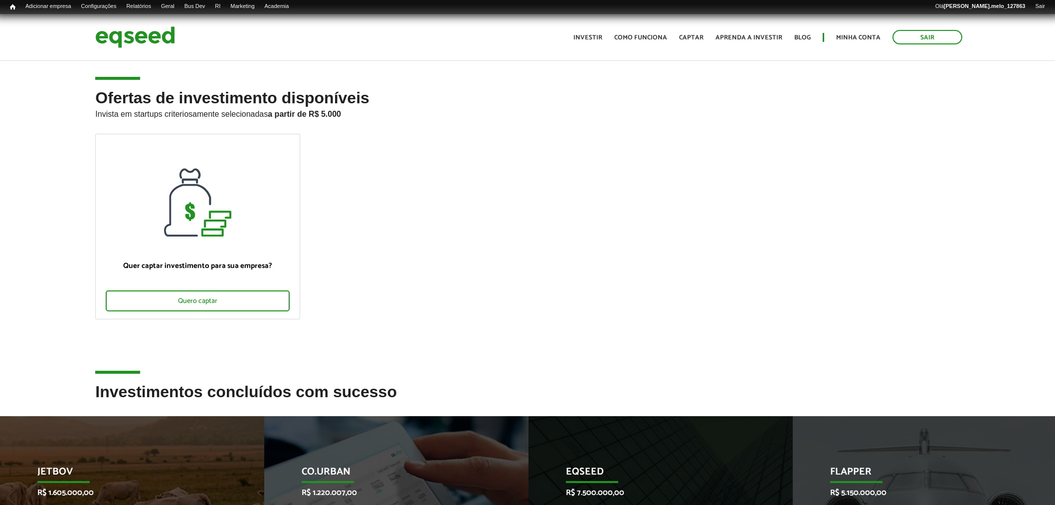 This screenshot has height=505, width=1055. I want to click on a: Relatórios, so click(138, 6).